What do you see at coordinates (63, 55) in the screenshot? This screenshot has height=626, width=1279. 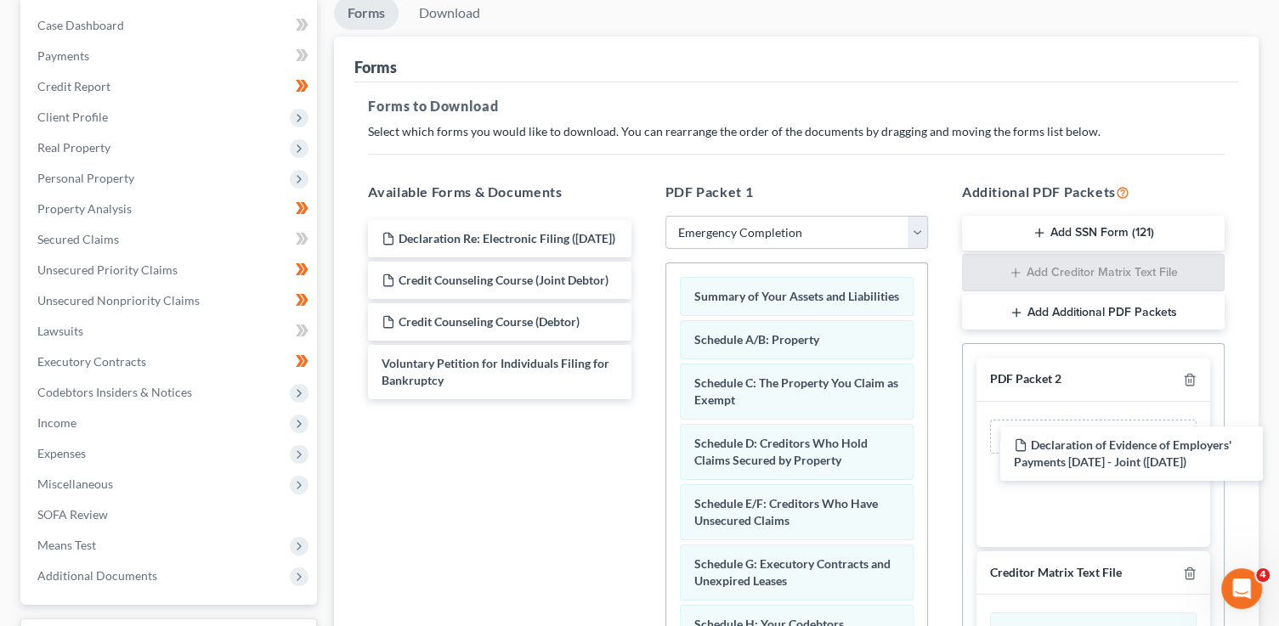 I see `span: Payments` at bounding box center [63, 55].